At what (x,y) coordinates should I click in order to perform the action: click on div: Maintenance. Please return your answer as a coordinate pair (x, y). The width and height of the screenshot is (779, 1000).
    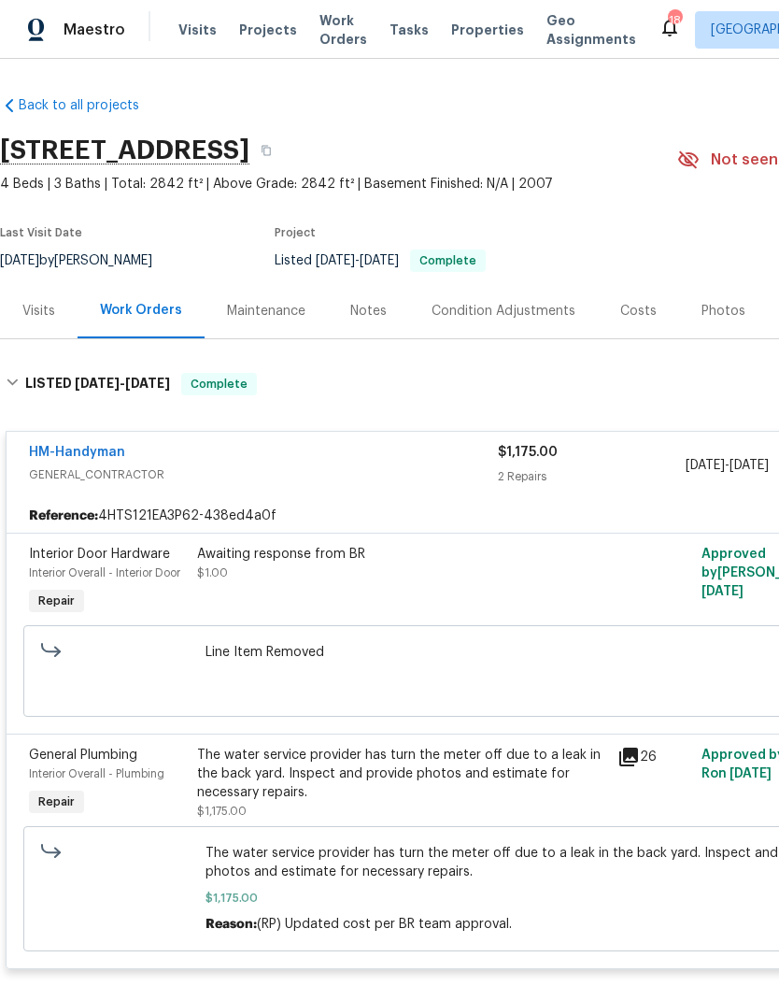
    Looking at the image, I should click on (266, 311).